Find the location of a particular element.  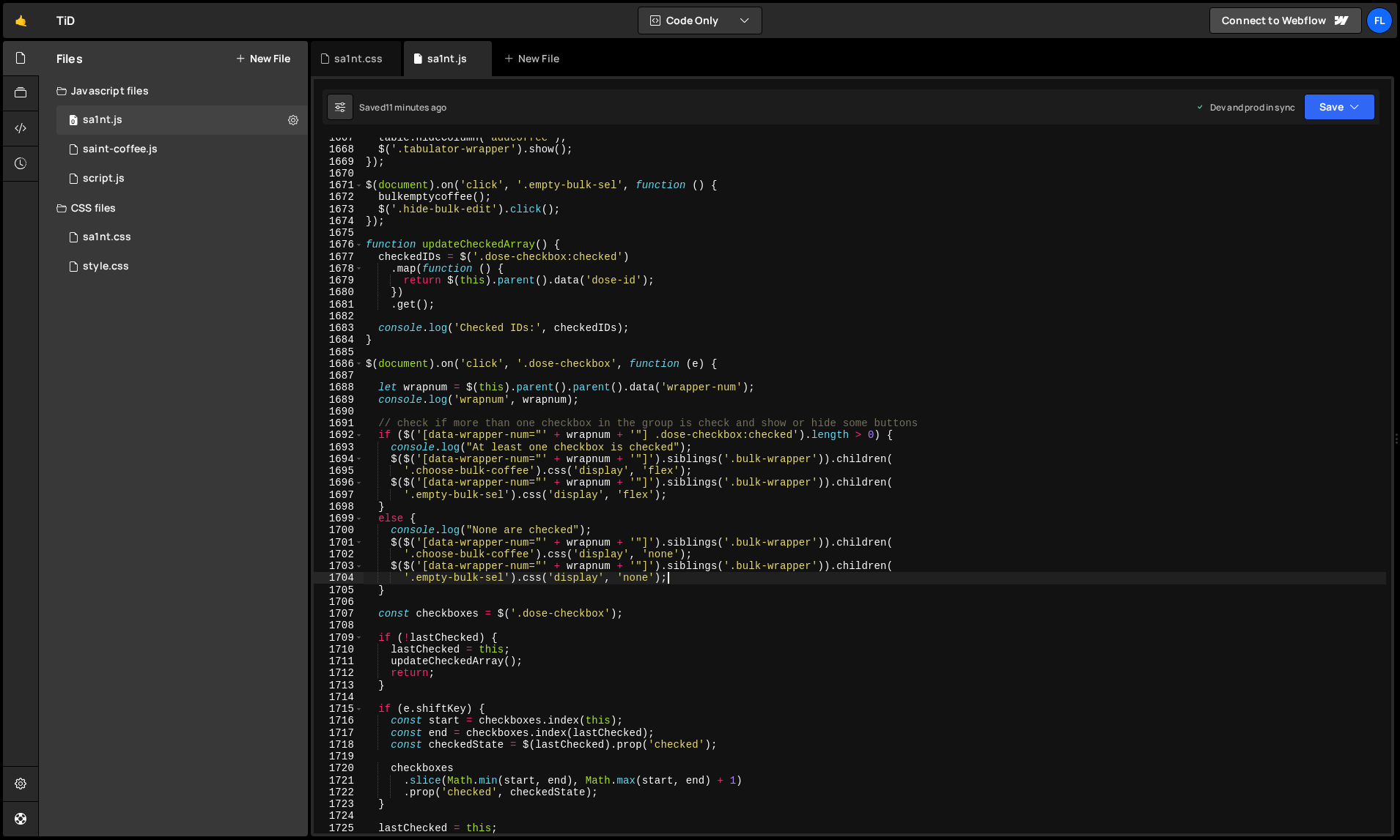

div: 1719 is located at coordinates (339, 757).